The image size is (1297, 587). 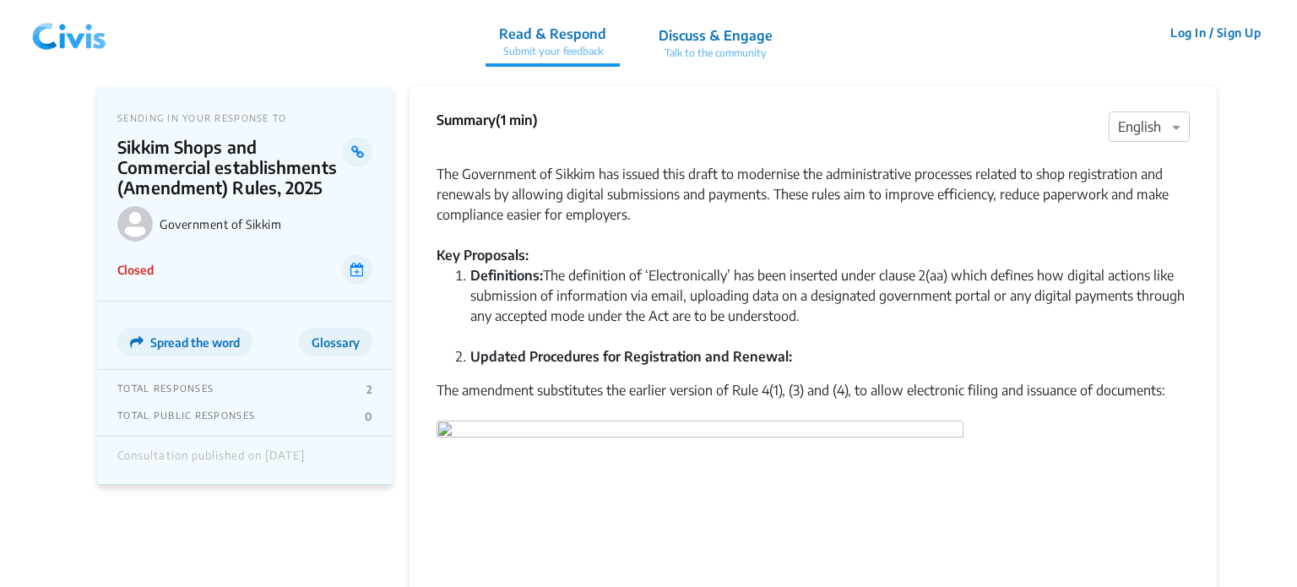 What do you see at coordinates (368, 416) in the screenshot?
I see `p: 0` at bounding box center [368, 416].